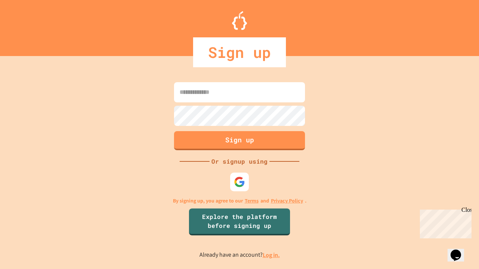  What do you see at coordinates (239, 162) in the screenshot?
I see `div: Or signup using` at bounding box center [239, 162].